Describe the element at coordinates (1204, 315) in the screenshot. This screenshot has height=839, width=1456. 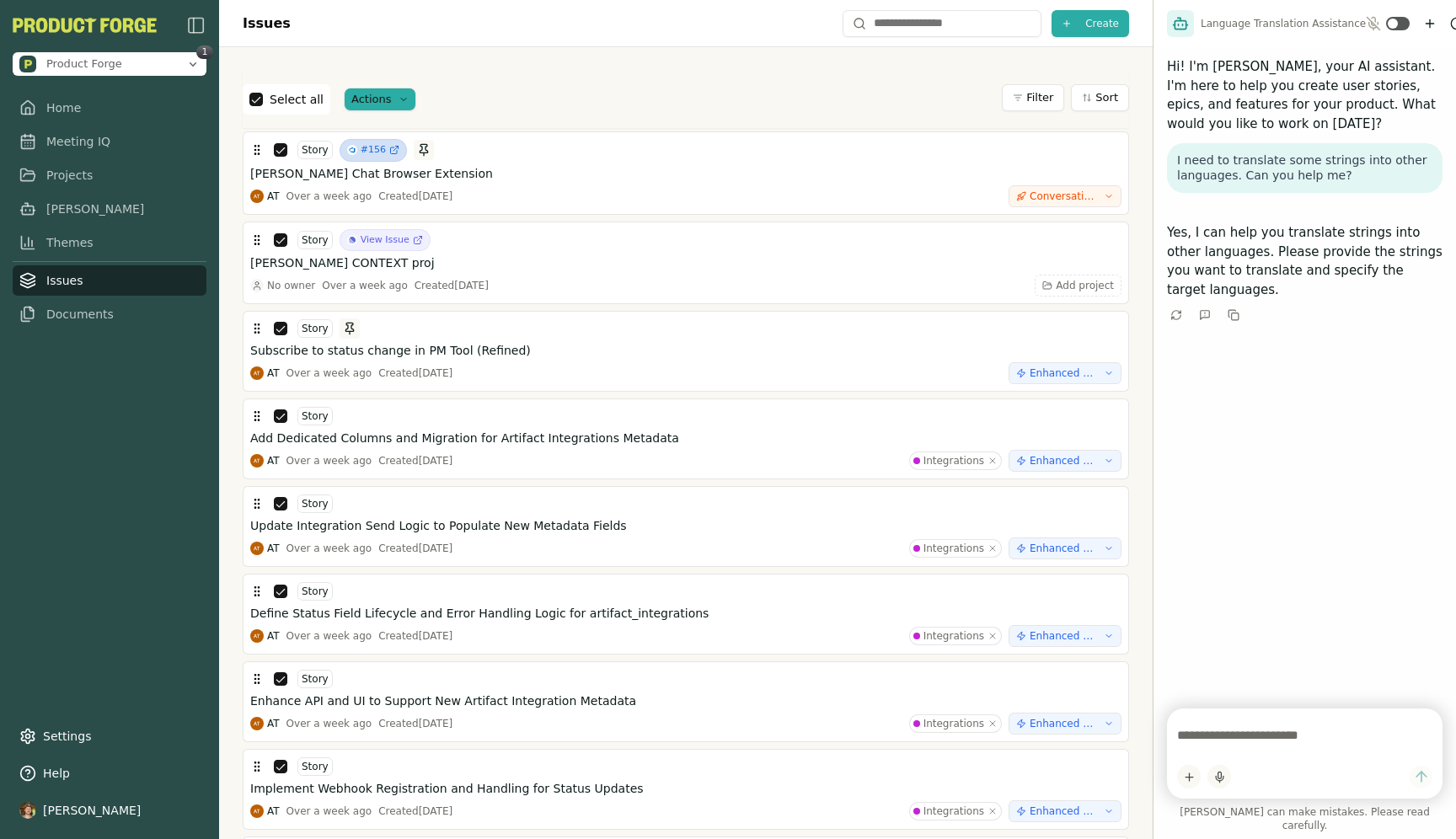
I see `button: Give Feedback` at that location.